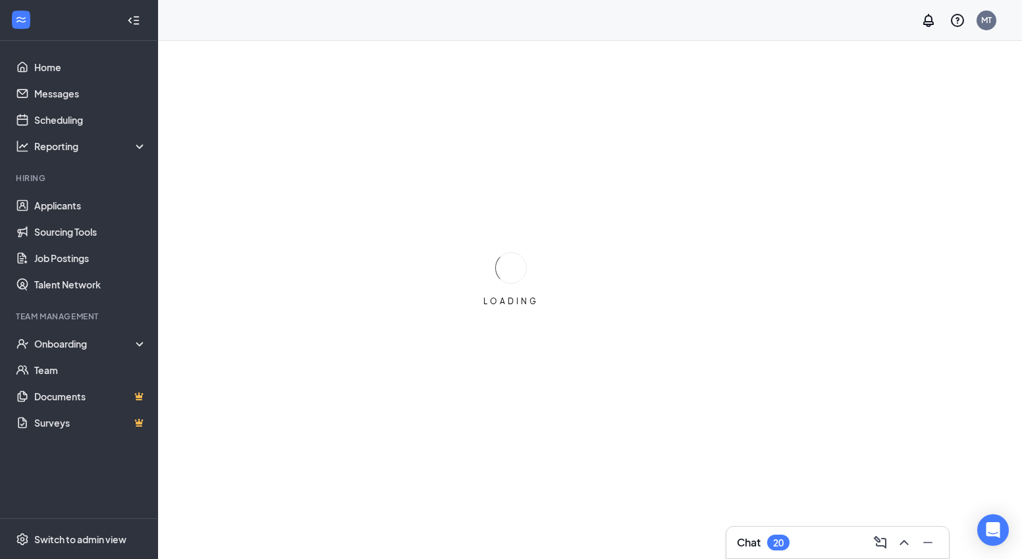 The height and width of the screenshot is (559, 1022). What do you see at coordinates (90, 370) in the screenshot?
I see `a: Team` at bounding box center [90, 370].